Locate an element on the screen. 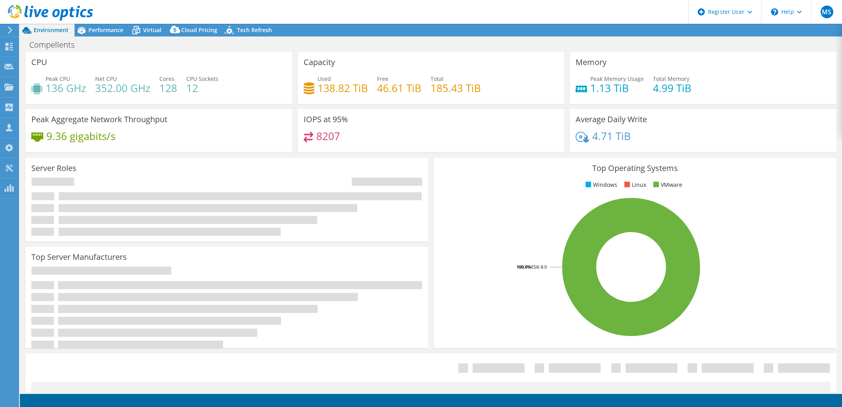 Image resolution: width=842 pixels, height=407 pixels. h3: Server Roles is located at coordinates (54, 168).